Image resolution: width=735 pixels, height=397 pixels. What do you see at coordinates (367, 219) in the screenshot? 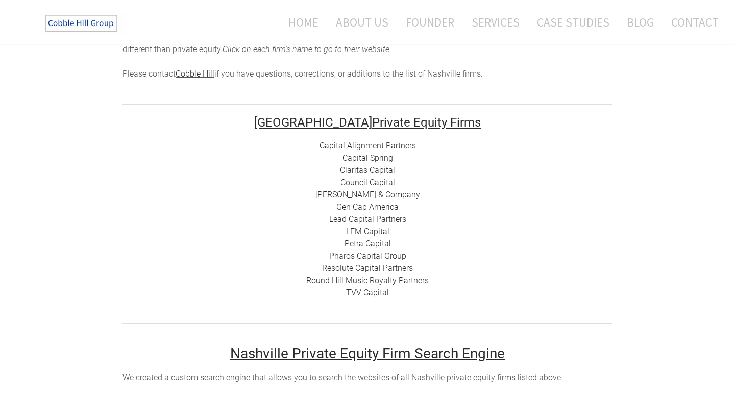
I see `a: Lead Capital Partners` at bounding box center [367, 219].